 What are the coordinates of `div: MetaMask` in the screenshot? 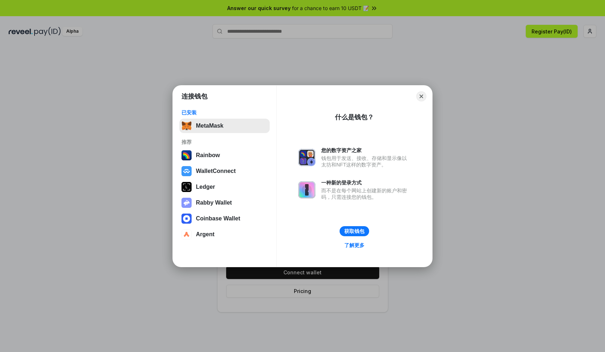 It's located at (210, 126).